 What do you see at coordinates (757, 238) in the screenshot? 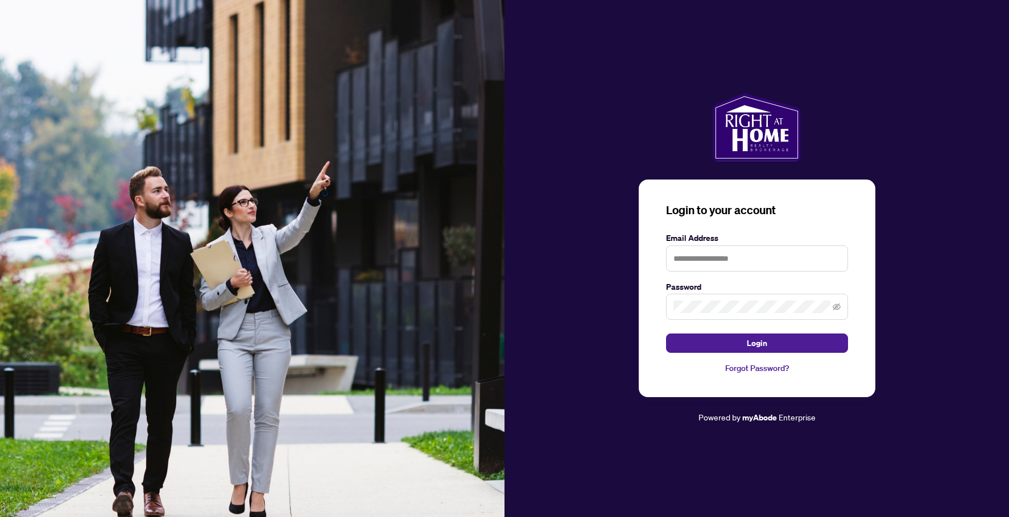
I see `label: Email Address` at bounding box center [757, 238].